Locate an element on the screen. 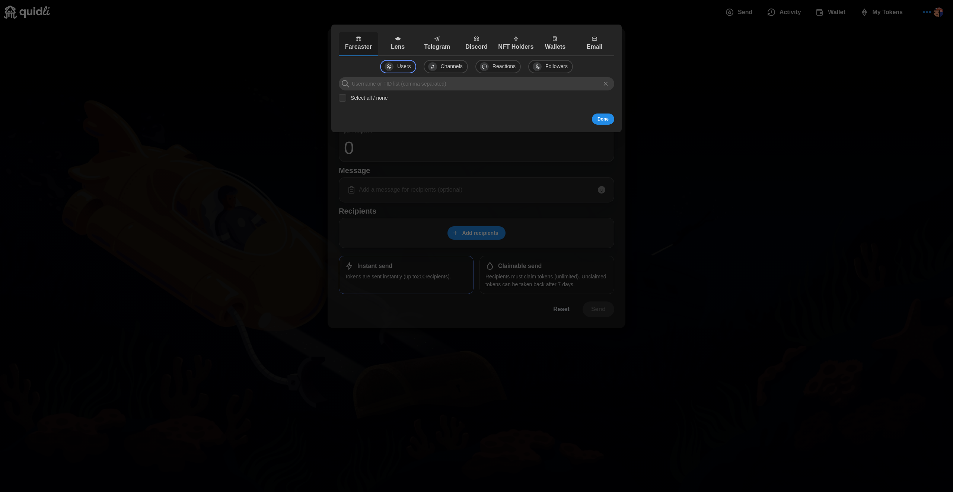 This screenshot has height=492, width=953. p: Followers is located at coordinates (557, 67).